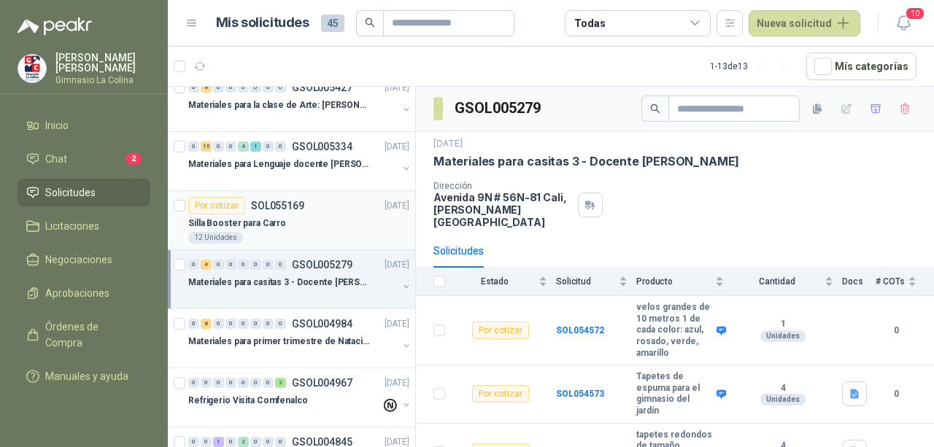 Image resolution: width=934 pixels, height=447 pixels. Describe the element at coordinates (322, 324) in the screenshot. I see `p: GSOL004984` at that location.